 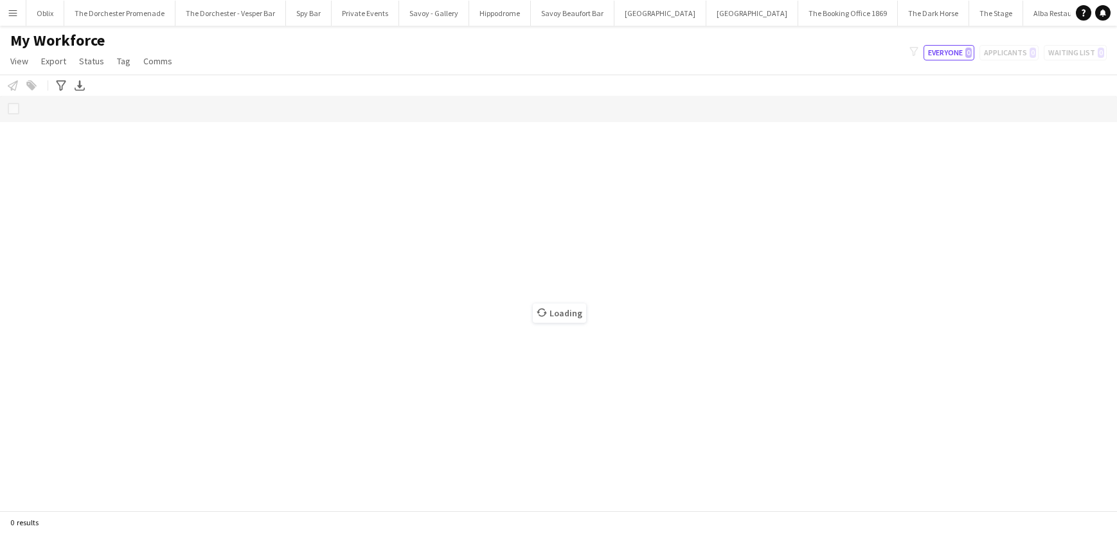 I want to click on button: Spy Bar, so click(x=308, y=13).